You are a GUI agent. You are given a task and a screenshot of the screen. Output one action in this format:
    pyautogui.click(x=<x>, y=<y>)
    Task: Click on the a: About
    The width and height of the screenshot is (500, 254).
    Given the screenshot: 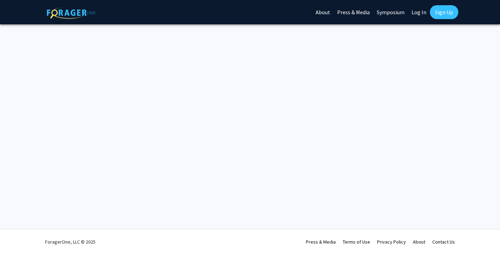 What is the action you would take?
    pyautogui.click(x=419, y=241)
    